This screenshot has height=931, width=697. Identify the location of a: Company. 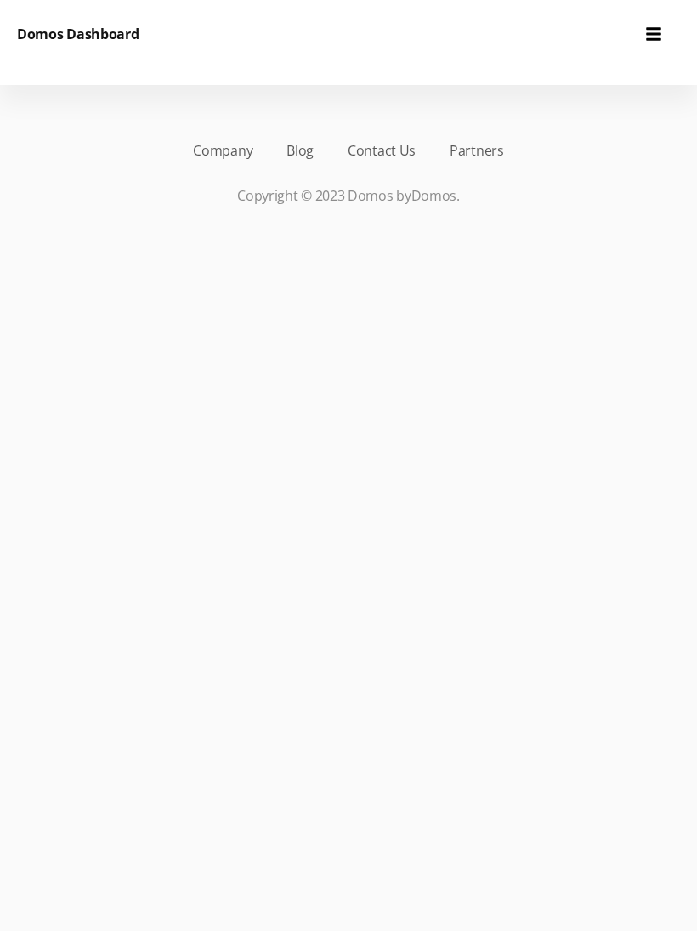
(223, 151).